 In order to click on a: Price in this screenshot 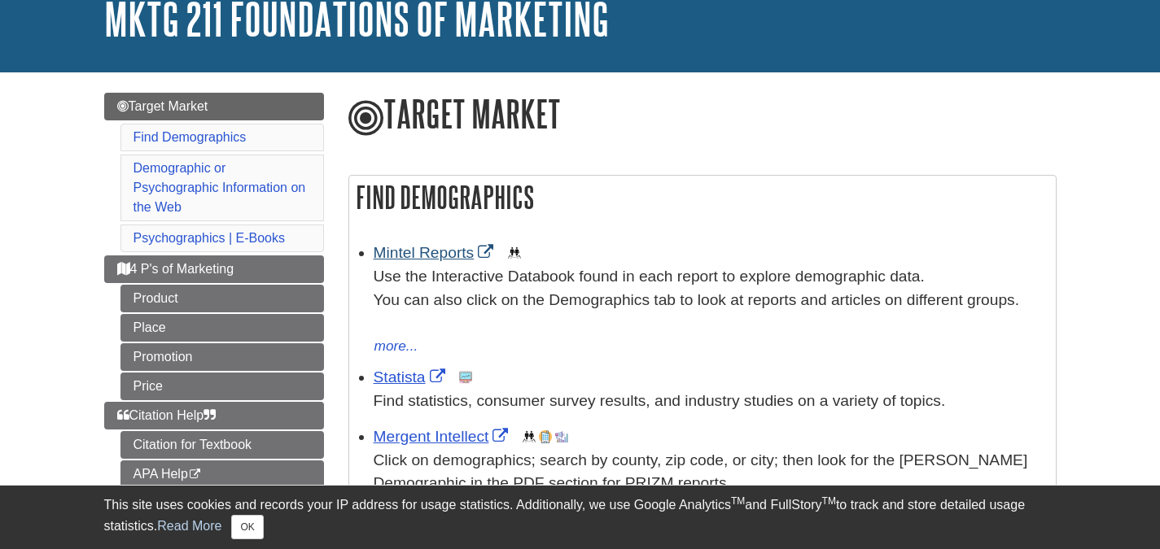, I will do `click(222, 387)`.